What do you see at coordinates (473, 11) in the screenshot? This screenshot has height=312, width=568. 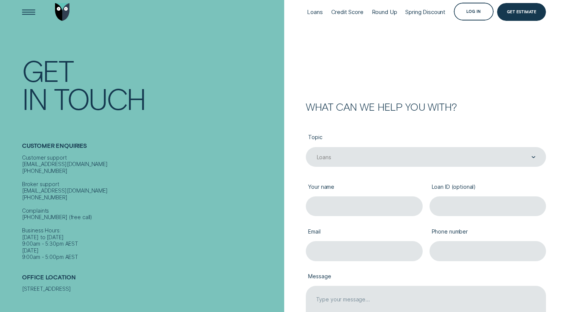 I see `button: Log in` at bounding box center [473, 11].